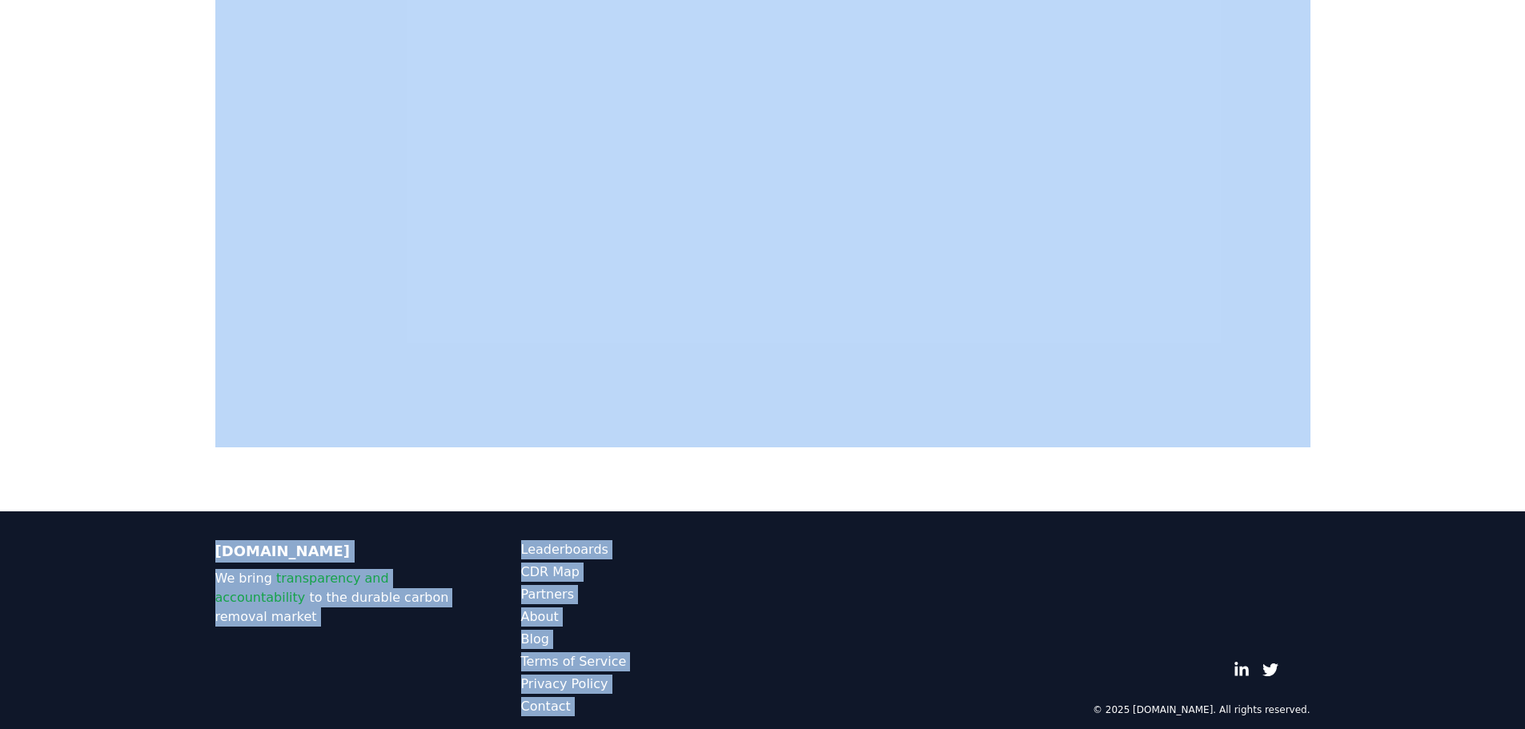 The height and width of the screenshot is (729, 1525). I want to click on a: CDR Map, so click(642, 572).